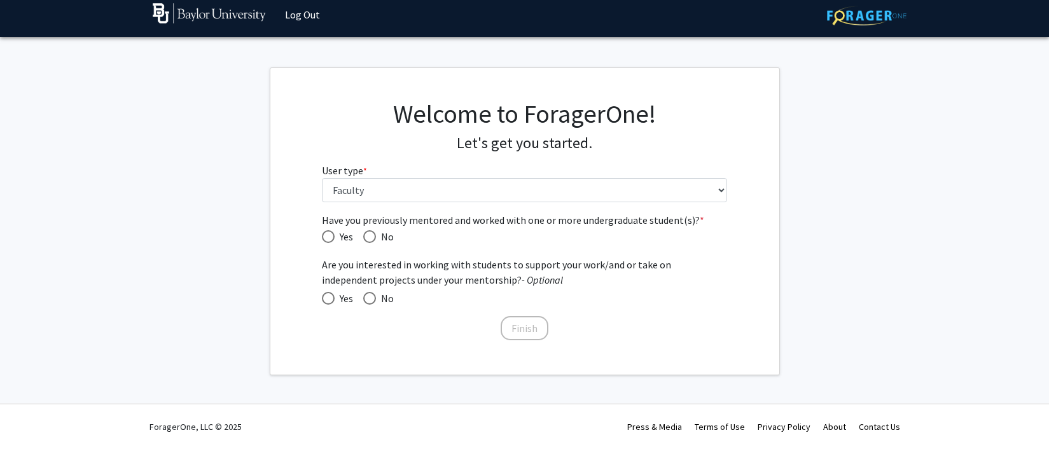 The height and width of the screenshot is (449, 1049). Describe the element at coordinates (654, 427) in the screenshot. I see `a: Press & Media` at that location.